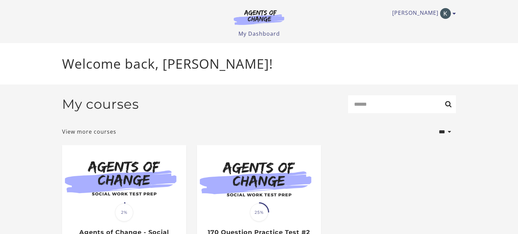 This screenshot has width=518, height=234. Describe the element at coordinates (259, 34) in the screenshot. I see `a: My Dashboard` at that location.